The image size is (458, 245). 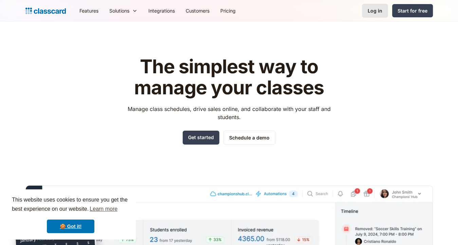 I want to click on a: Features, so click(x=89, y=11).